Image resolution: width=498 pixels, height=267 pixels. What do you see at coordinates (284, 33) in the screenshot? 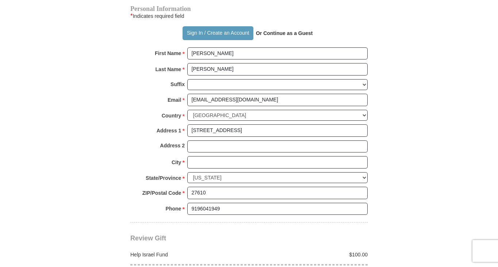
I see `strong: Or Continue as a Guest` at bounding box center [284, 33].